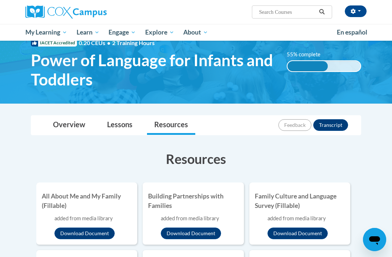 The width and height of the screenshot is (392, 257). Describe the element at coordinates (331, 125) in the screenshot. I see `button: Transcript` at that location.